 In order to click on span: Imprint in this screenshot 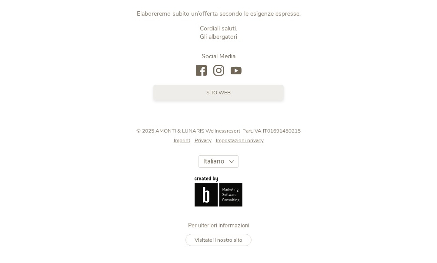, I will do `click(182, 140)`.